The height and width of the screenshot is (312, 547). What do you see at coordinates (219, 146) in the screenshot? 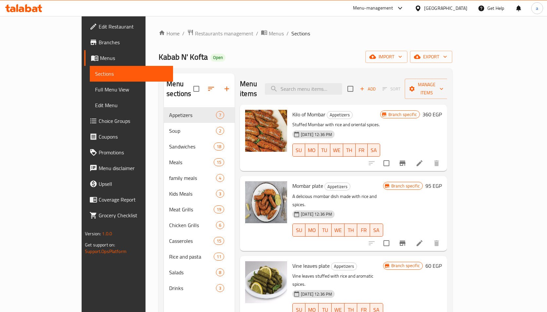
I see `span: 18` at bounding box center [219, 146].